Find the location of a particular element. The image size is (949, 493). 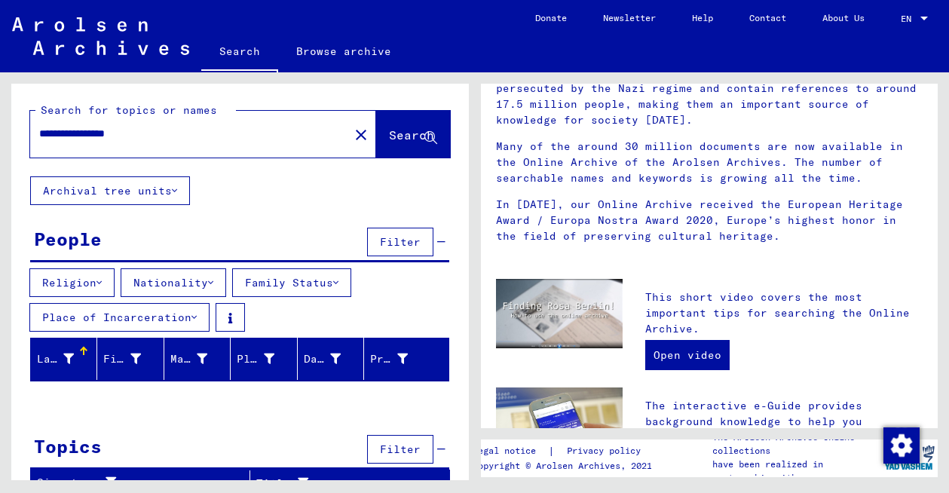

p: Copyright © Arolsen Archives, 2021 is located at coordinates (566, 466).